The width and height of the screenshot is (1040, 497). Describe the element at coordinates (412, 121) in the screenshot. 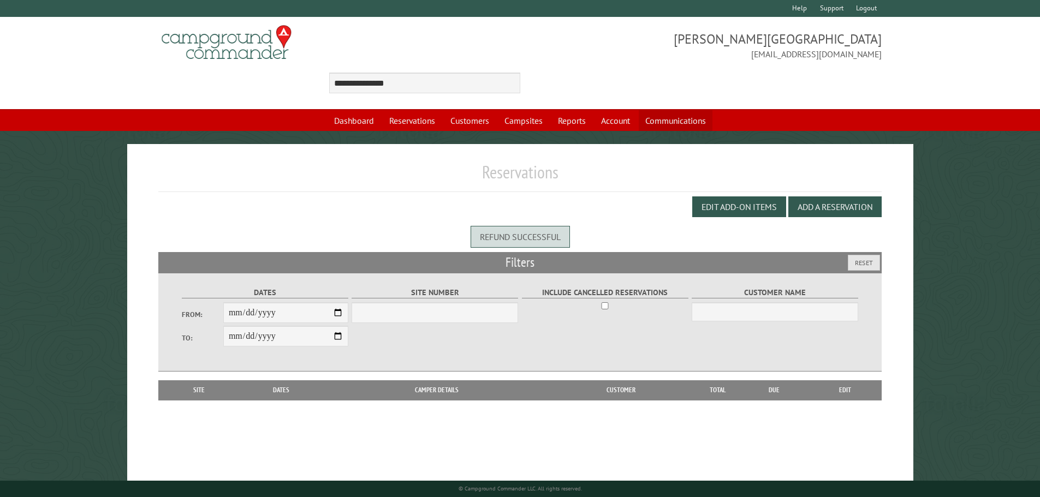

I see `a: Reservations` at that location.